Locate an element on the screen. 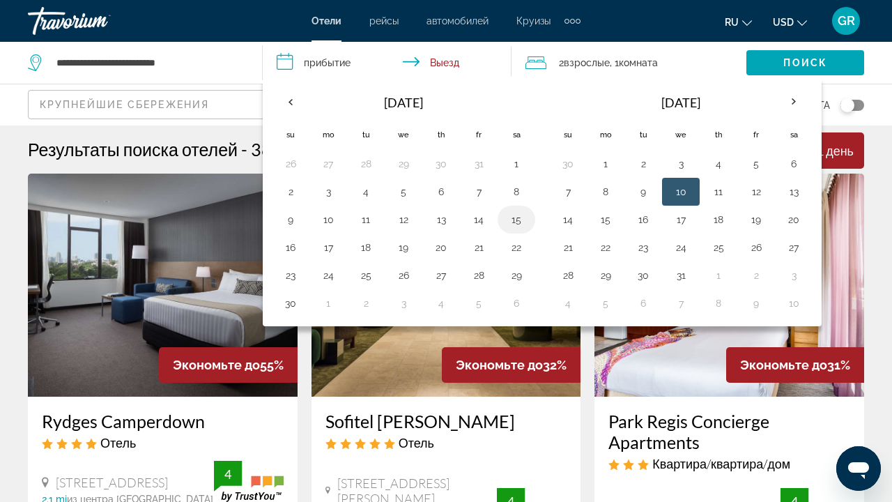 The height and width of the screenshot is (502, 892). div: 31% is located at coordinates (795, 364).